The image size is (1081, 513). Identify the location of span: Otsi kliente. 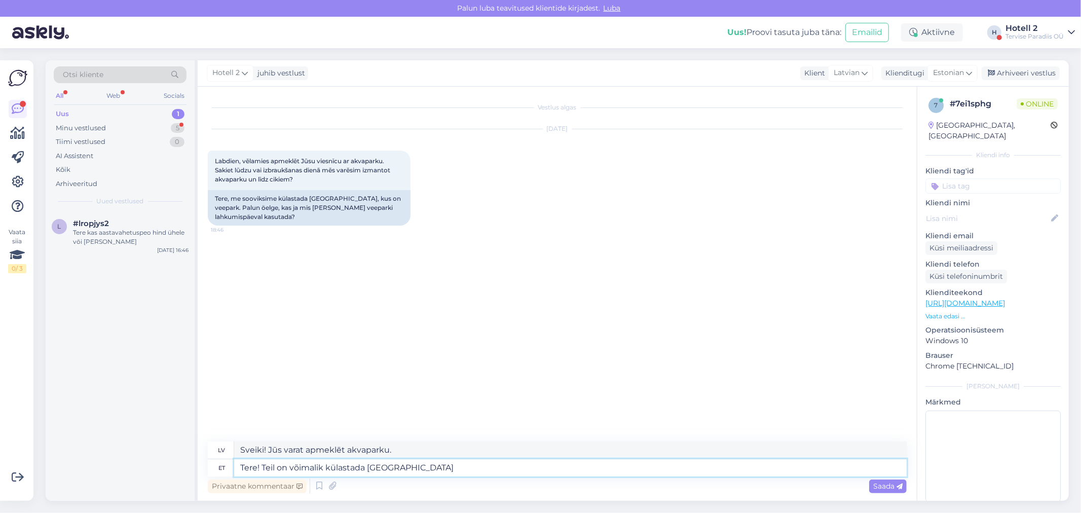
(83, 74).